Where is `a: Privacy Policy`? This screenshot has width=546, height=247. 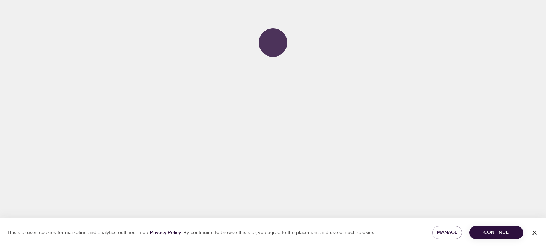 a: Privacy Policy is located at coordinates (165, 233).